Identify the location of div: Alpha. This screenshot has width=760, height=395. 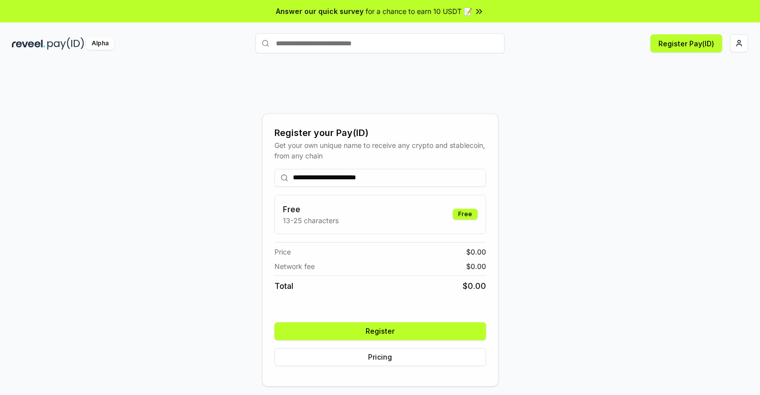
(100, 43).